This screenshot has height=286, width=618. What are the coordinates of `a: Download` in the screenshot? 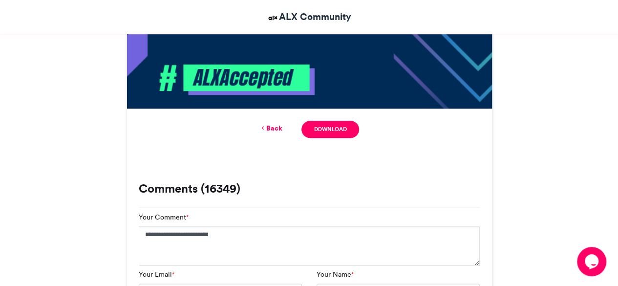 It's located at (330, 129).